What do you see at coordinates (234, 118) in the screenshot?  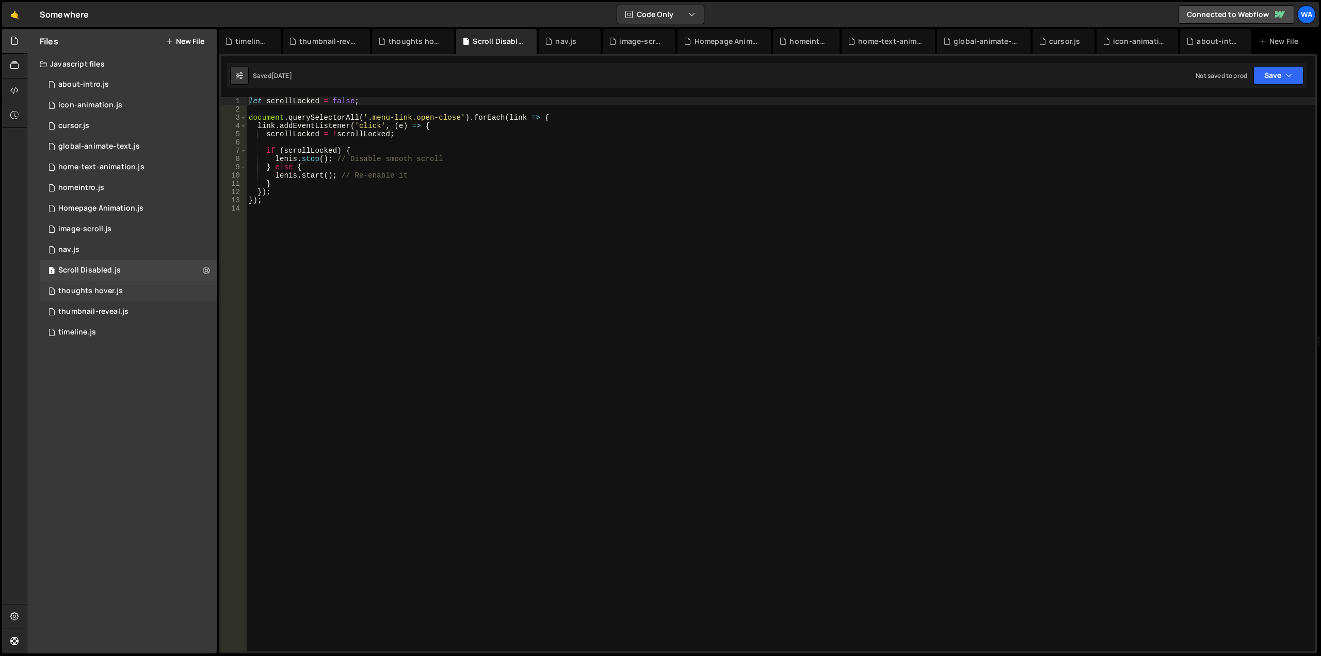 I see `div: 3` at bounding box center [234, 118].